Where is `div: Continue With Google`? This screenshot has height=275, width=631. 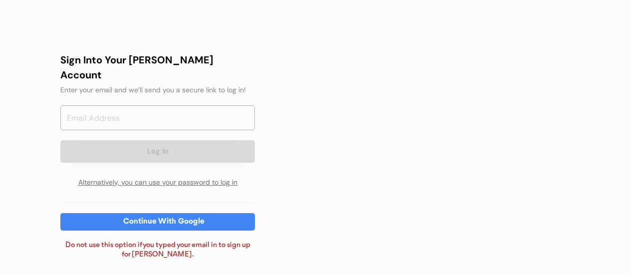
div: Continue With Google is located at coordinates (164, 221).